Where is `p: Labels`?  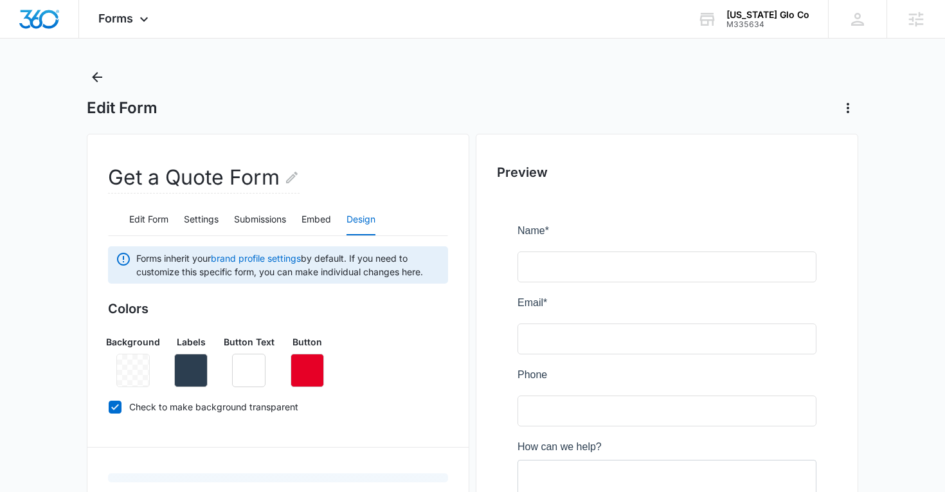 p: Labels is located at coordinates (191, 341).